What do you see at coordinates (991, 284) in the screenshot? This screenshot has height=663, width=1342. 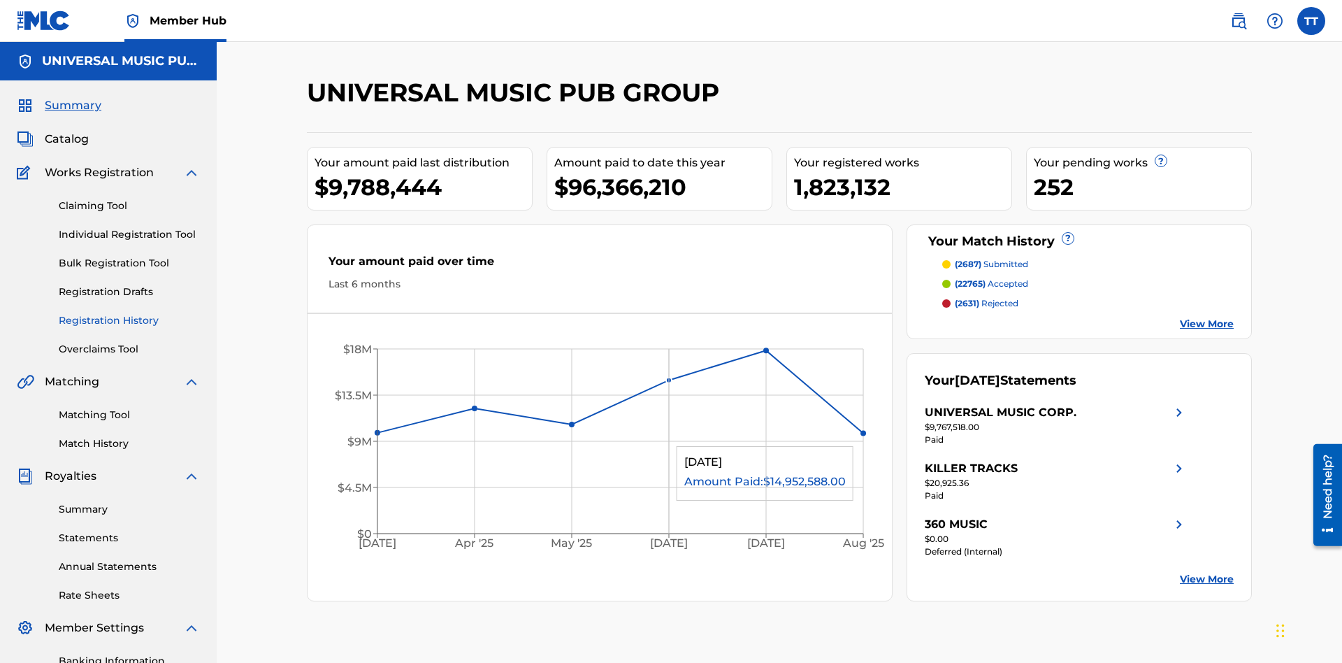 I see `p: accepted` at bounding box center [991, 284].